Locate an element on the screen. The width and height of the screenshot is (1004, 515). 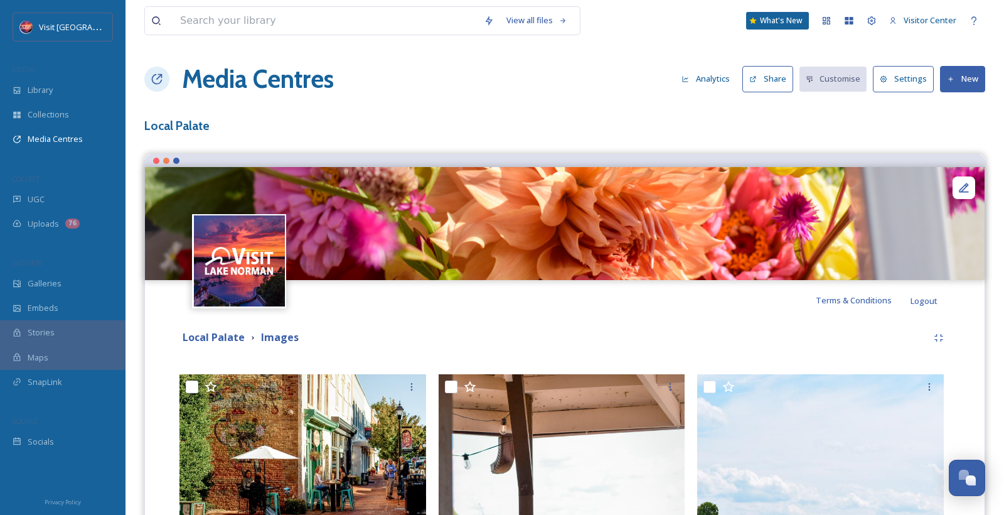
h3: Local Palate is located at coordinates (565, 125).